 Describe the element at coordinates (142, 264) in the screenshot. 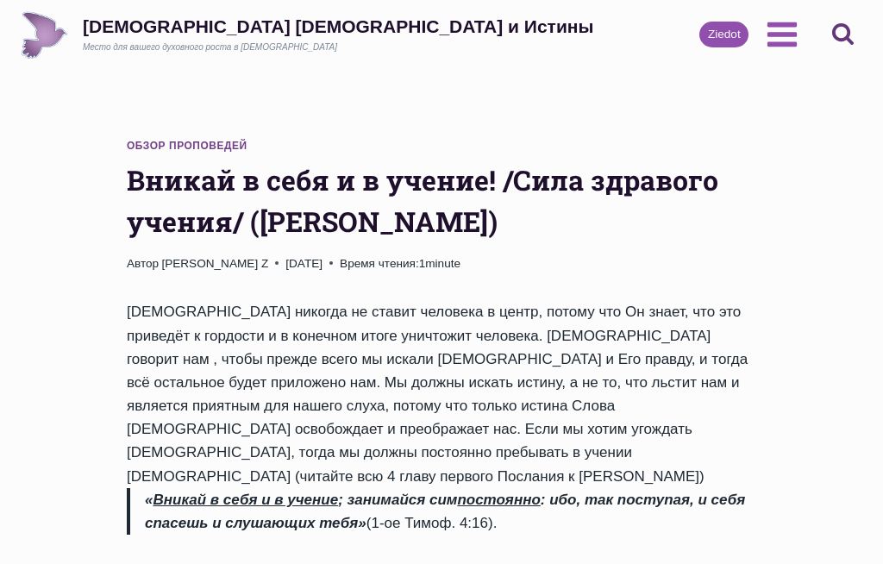

I see `span: Автор` at that location.